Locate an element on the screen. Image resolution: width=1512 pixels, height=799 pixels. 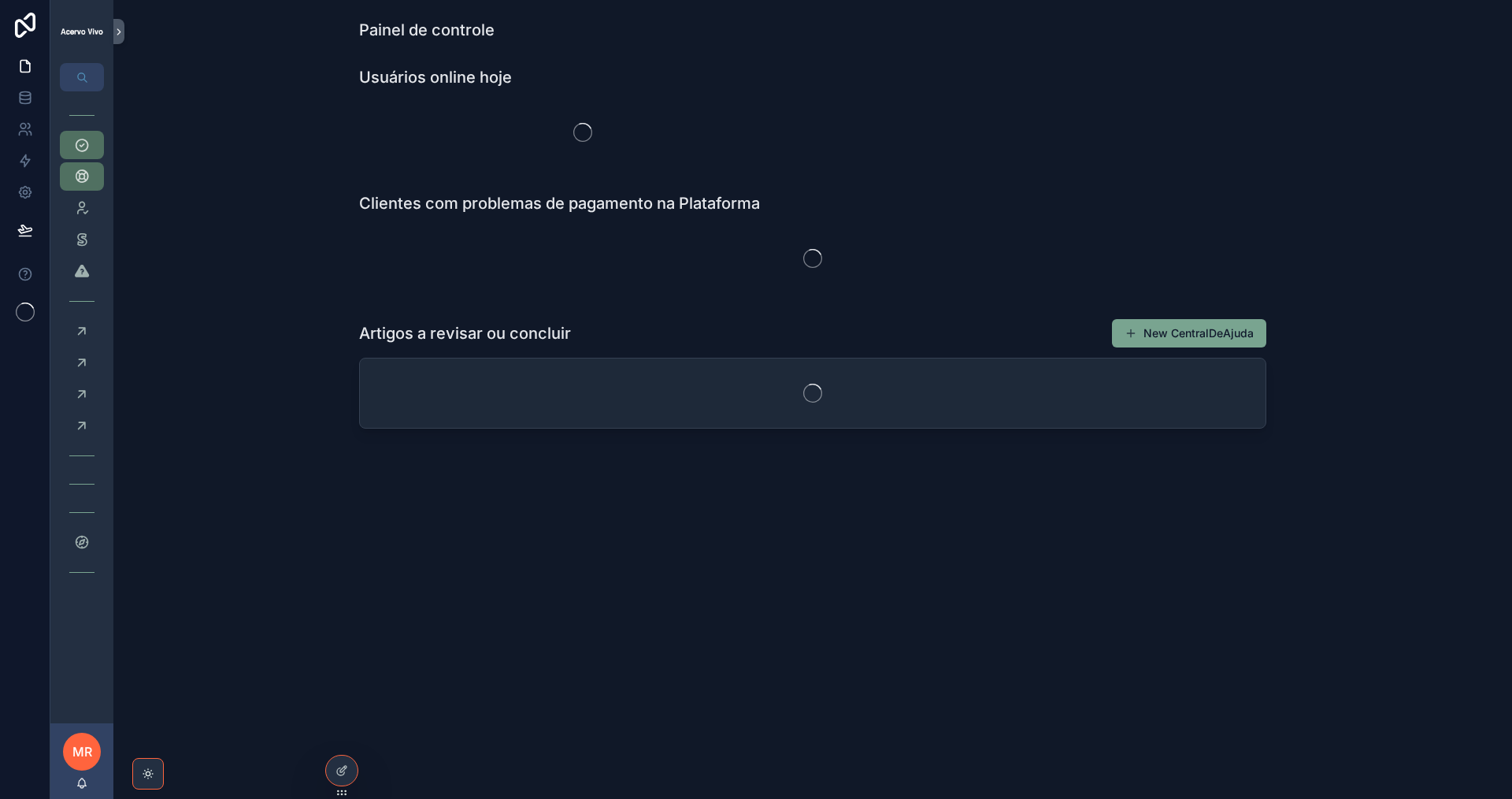
h1: Clientes com problemas de pagamento na Plataforma is located at coordinates (559, 204).